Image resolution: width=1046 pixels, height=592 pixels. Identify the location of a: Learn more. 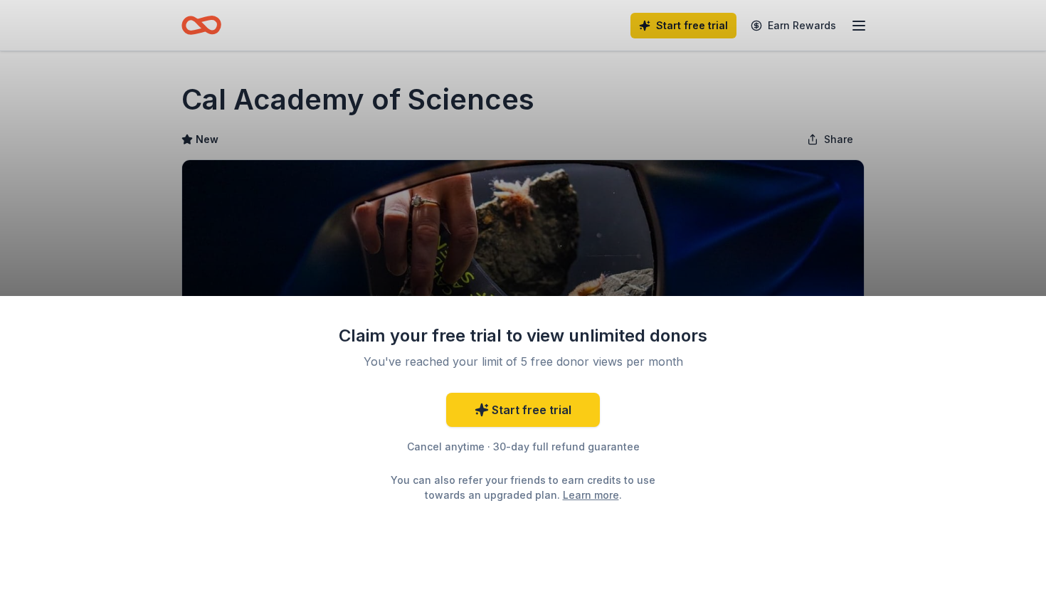
(591, 495).